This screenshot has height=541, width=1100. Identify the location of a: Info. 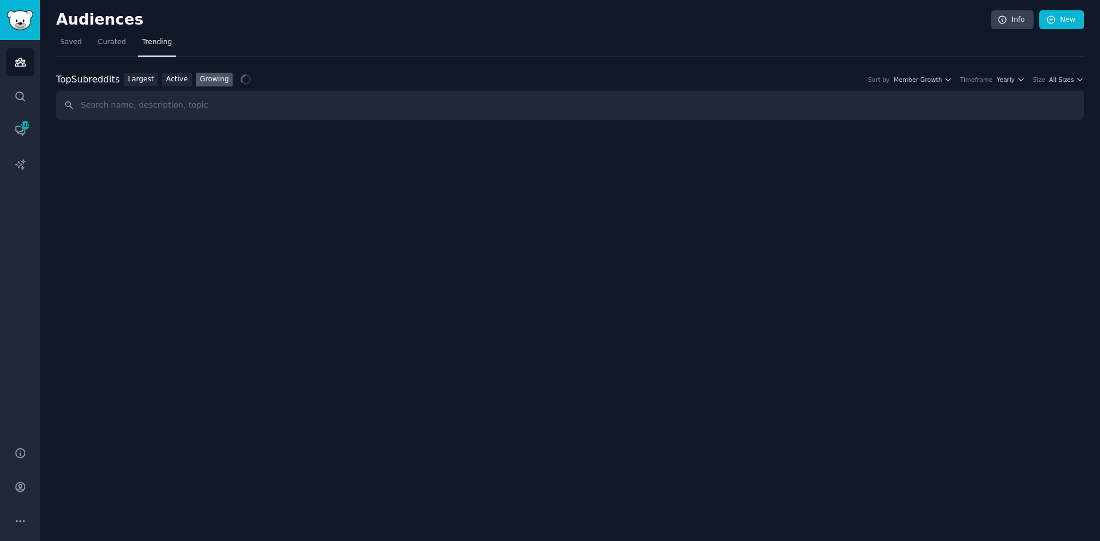
(1012, 20).